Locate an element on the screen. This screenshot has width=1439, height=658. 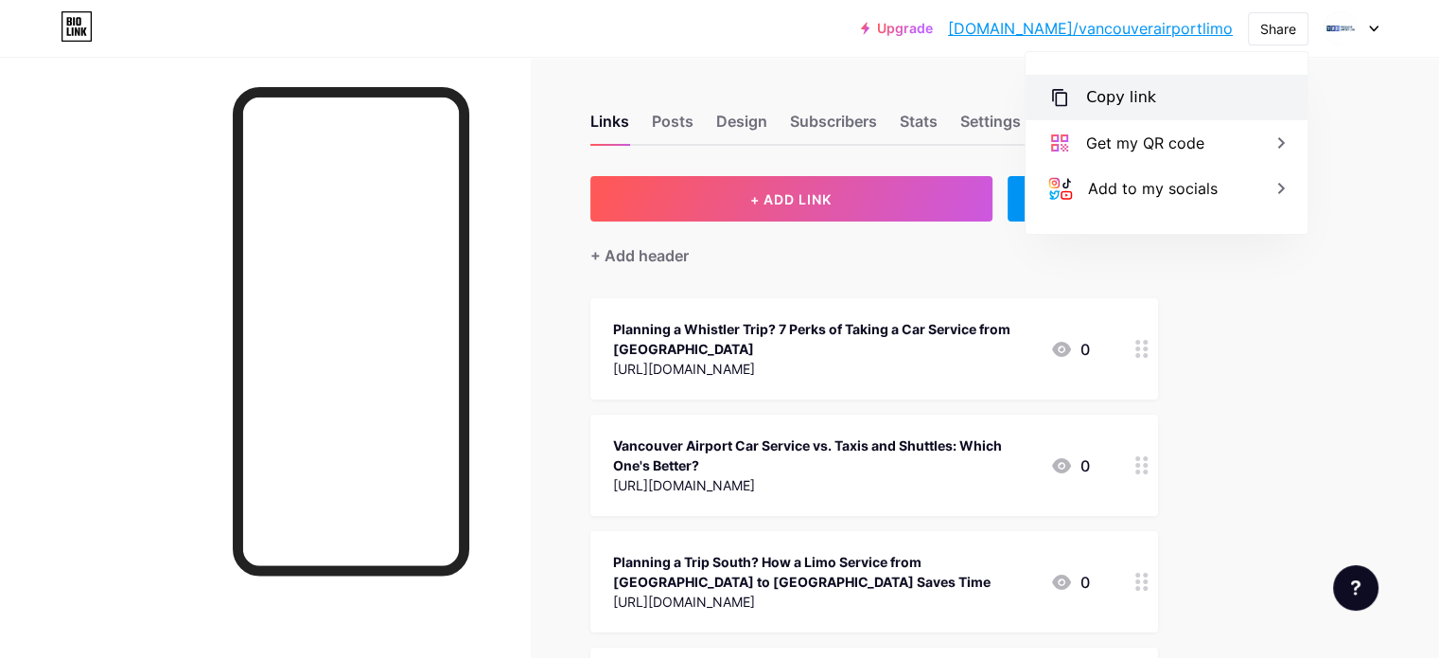
div: Share is located at coordinates (1278, 28).